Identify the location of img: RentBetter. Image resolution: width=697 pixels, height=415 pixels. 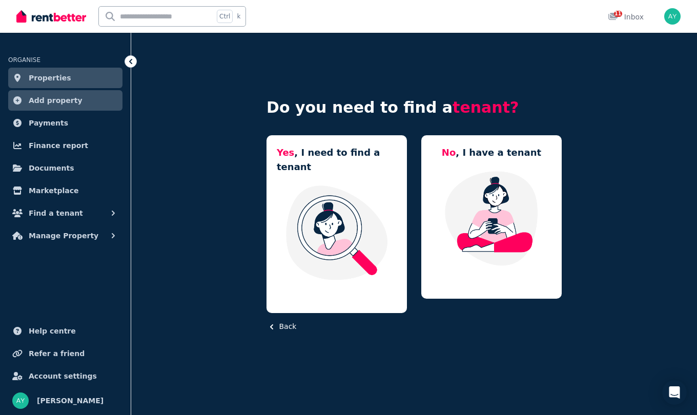
(51, 16).